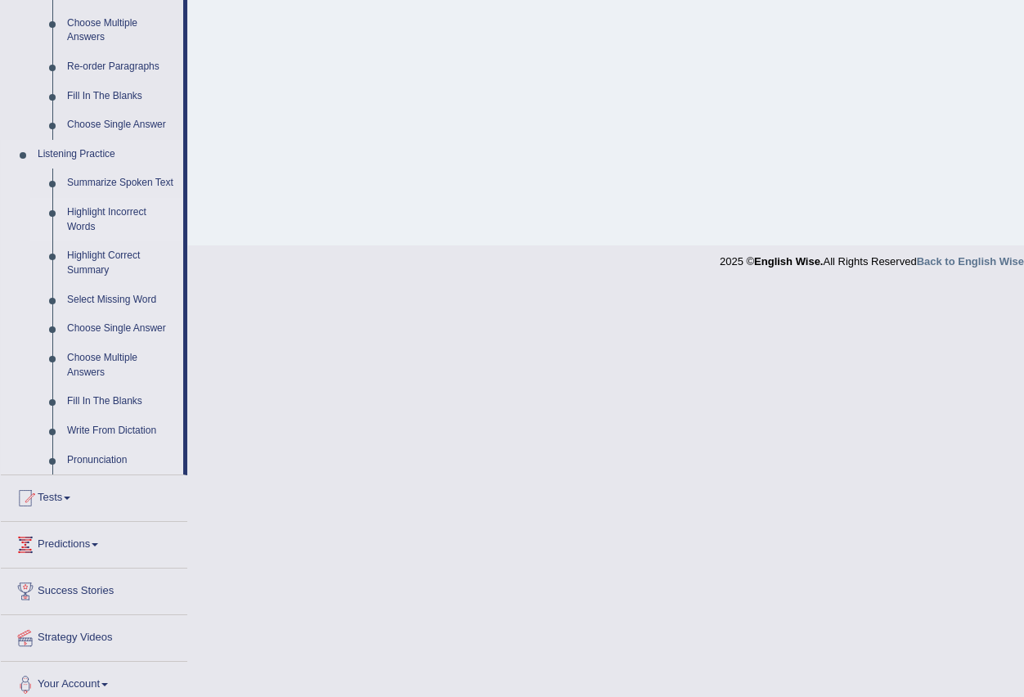 Image resolution: width=1024 pixels, height=697 pixels. What do you see at coordinates (121, 67) in the screenshot?
I see `a: Re-order Paragraphs` at bounding box center [121, 67].